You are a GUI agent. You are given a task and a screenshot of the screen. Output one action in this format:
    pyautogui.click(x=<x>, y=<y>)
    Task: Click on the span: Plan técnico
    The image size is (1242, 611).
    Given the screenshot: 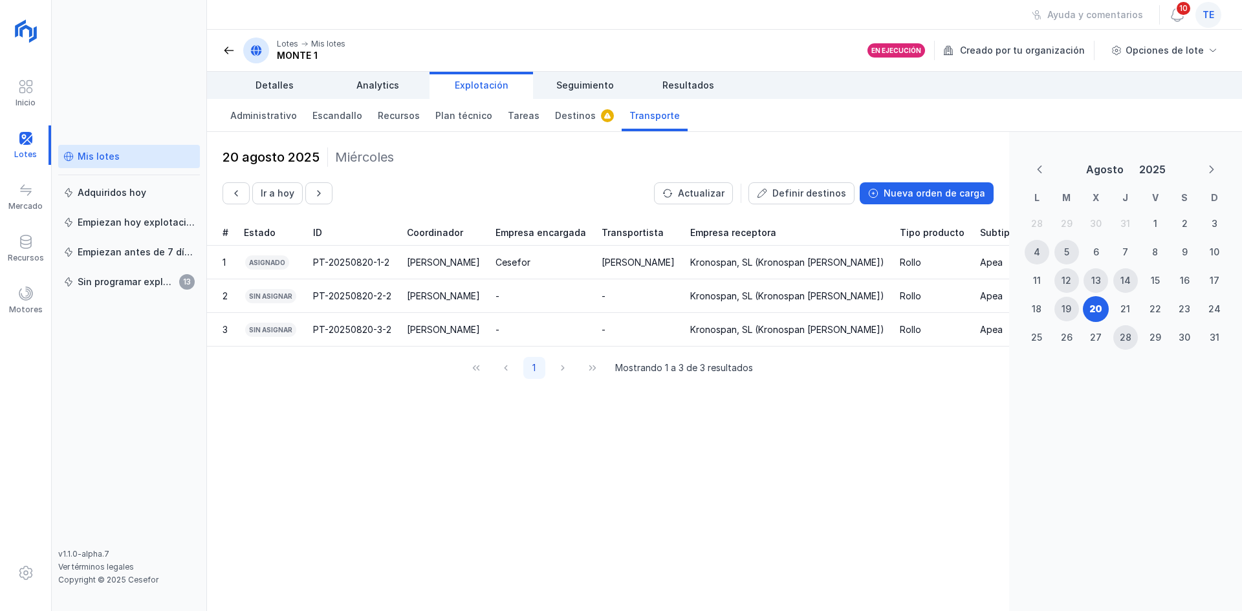 What is the action you would take?
    pyautogui.click(x=464, y=116)
    